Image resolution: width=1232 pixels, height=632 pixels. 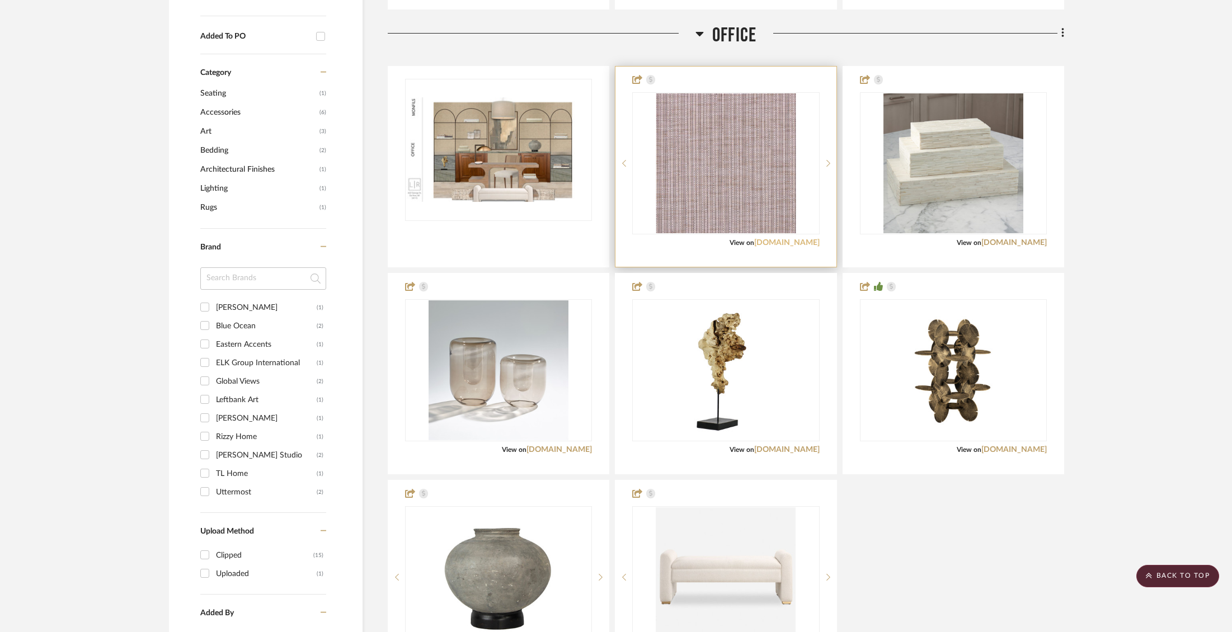 I want to click on span: Architectural Finishes, so click(x=259, y=170).